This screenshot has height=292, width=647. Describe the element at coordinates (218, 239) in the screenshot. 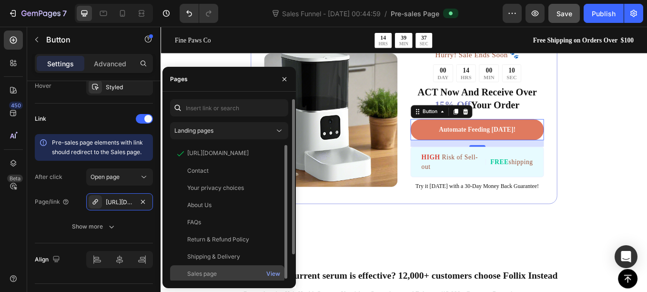

I see `div: Return & Refund Policy` at that location.